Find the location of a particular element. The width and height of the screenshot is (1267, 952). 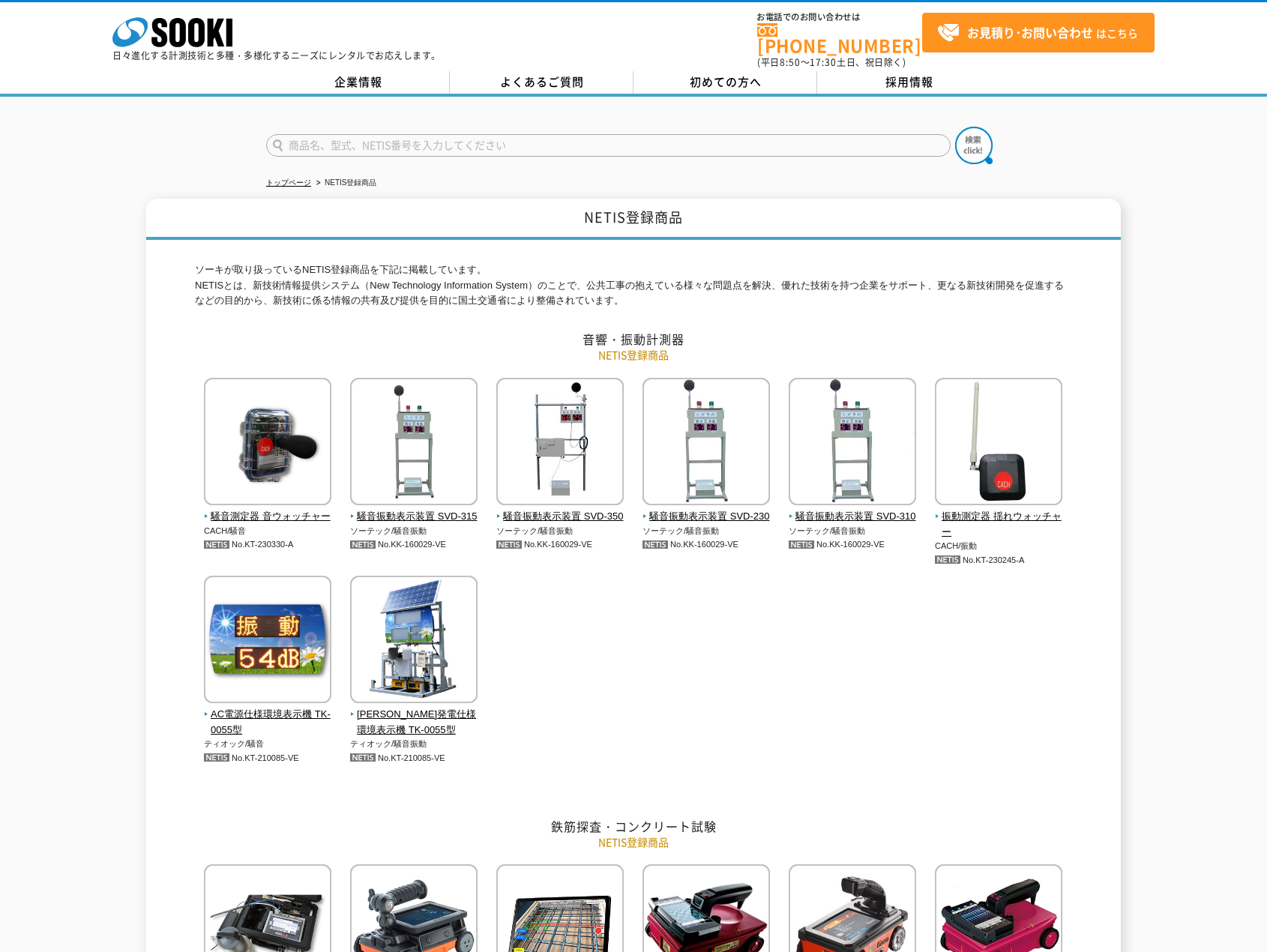

span: 振動測定器 揺れウォッチャー is located at coordinates (998, 524).